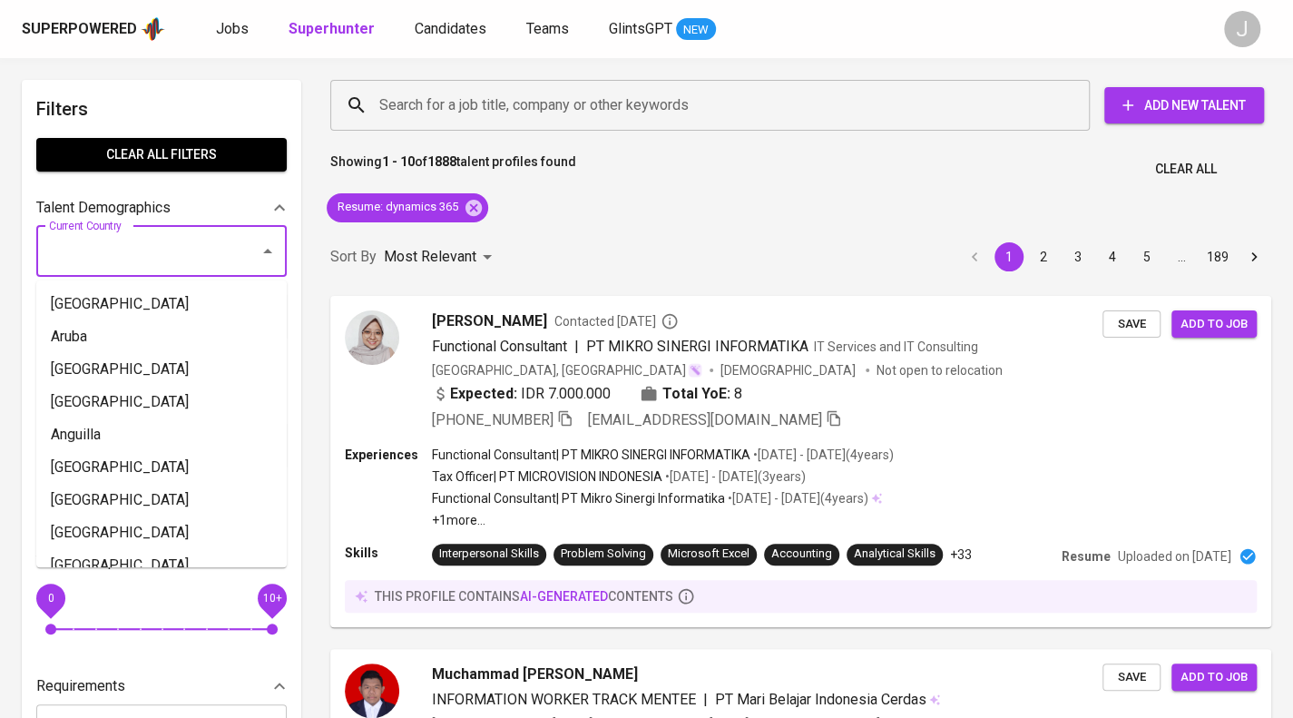 The width and height of the screenshot is (1293, 718). What do you see at coordinates (81, 686) in the screenshot?
I see `p: Requirements` at bounding box center [81, 686].